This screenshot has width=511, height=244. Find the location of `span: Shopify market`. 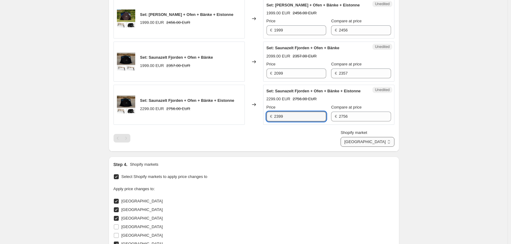

span: Shopify market is located at coordinates (354, 132).